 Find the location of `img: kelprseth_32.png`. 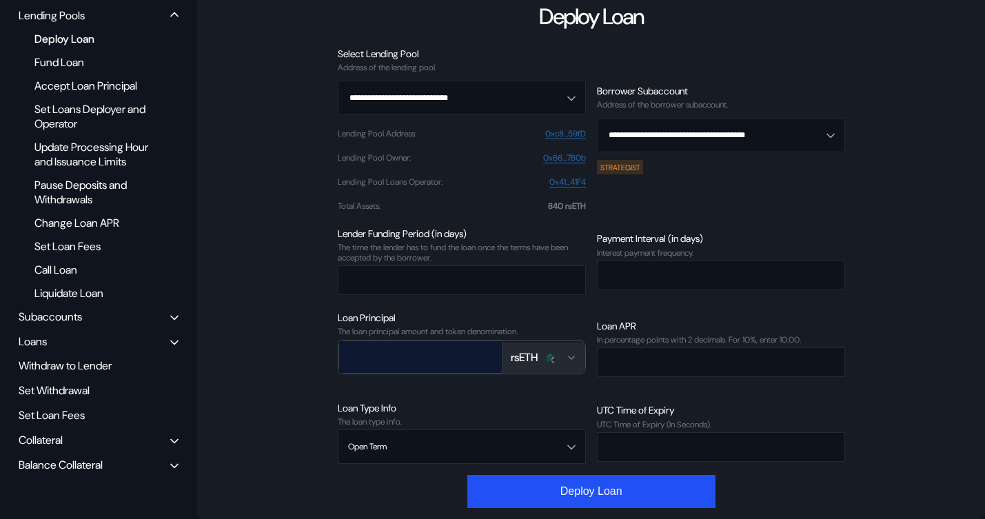

img: kelprseth_32.png is located at coordinates (549, 358).